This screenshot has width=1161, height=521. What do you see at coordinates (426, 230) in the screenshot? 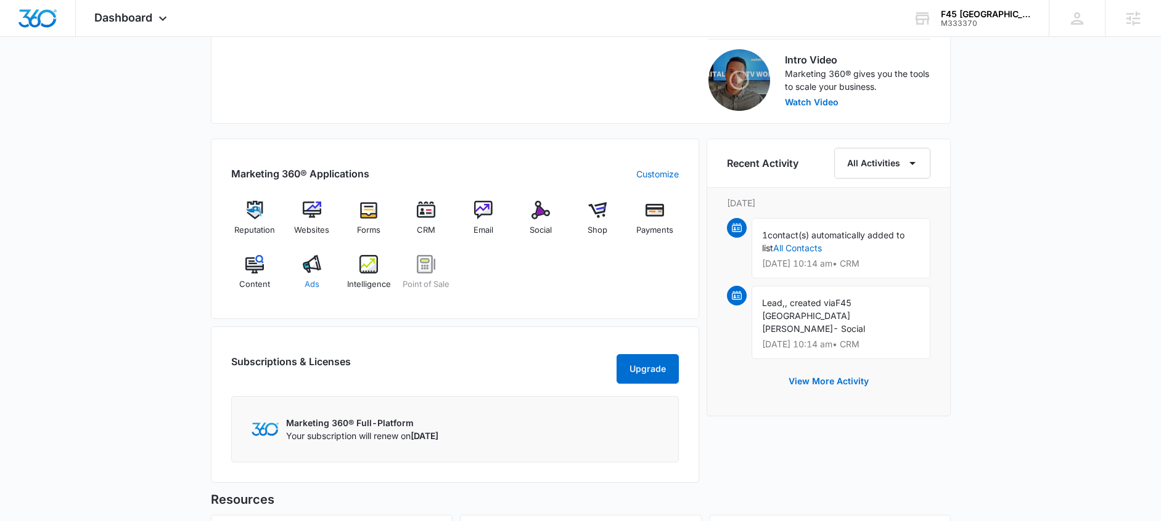
I see `span: CRM` at bounding box center [426, 230].